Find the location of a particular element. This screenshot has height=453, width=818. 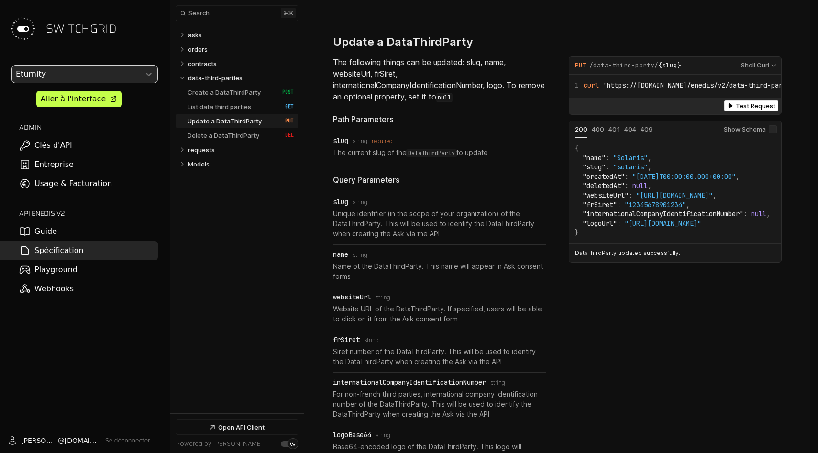

p: Name ot the DataThirdParty. This name will appear in Ask consent forms is located at coordinates (439, 271).